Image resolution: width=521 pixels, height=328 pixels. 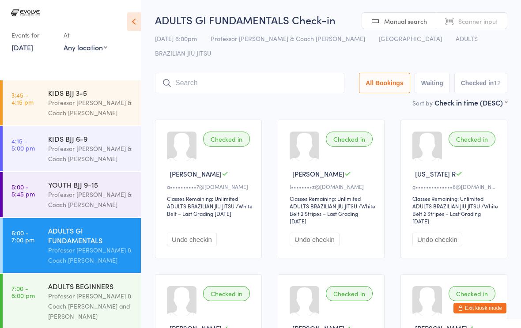 I want to click on time: 4:15 - 5:00 pm, so click(x=23, y=144).